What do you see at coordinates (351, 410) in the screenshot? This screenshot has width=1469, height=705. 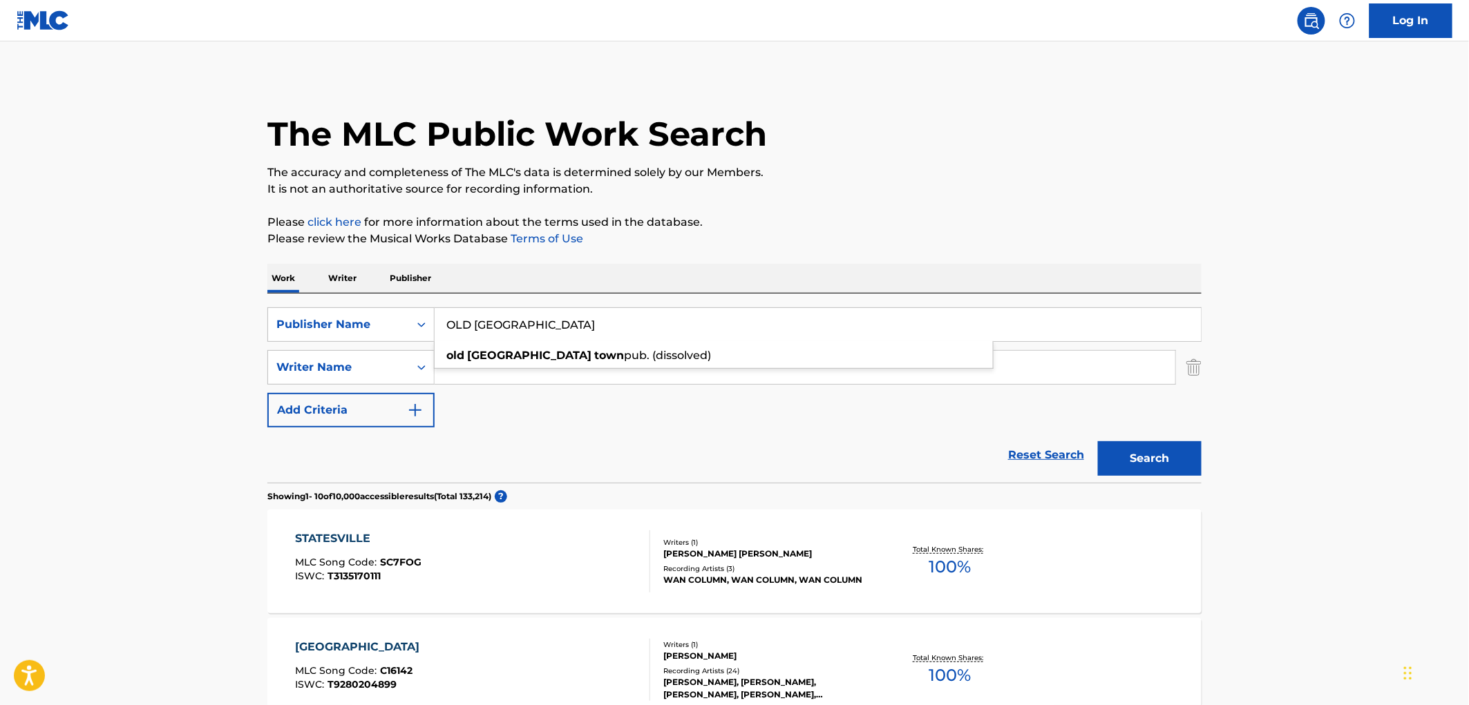 I see `button: Add Criteria` at bounding box center [351, 410].